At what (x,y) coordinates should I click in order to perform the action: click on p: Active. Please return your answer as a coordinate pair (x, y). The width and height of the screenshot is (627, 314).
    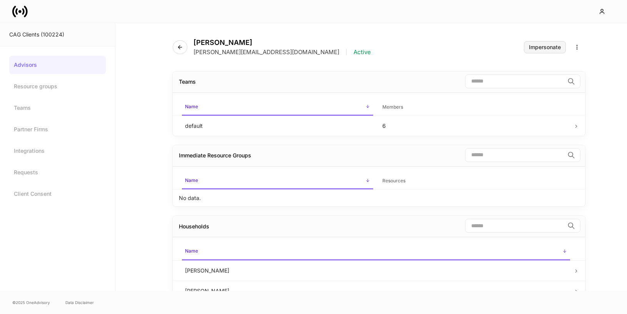
    Looking at the image, I should click on (362, 52).